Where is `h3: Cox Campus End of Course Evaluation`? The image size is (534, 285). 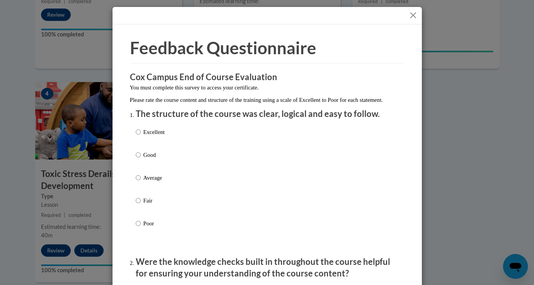
h3: Cox Campus End of Course Evaluation is located at coordinates (267, 77).